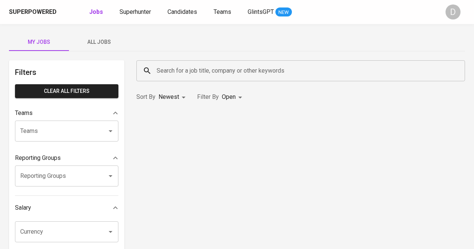  Describe the element at coordinates (270, 12) in the screenshot. I see `a: GlintsGPT NEW` at that location.